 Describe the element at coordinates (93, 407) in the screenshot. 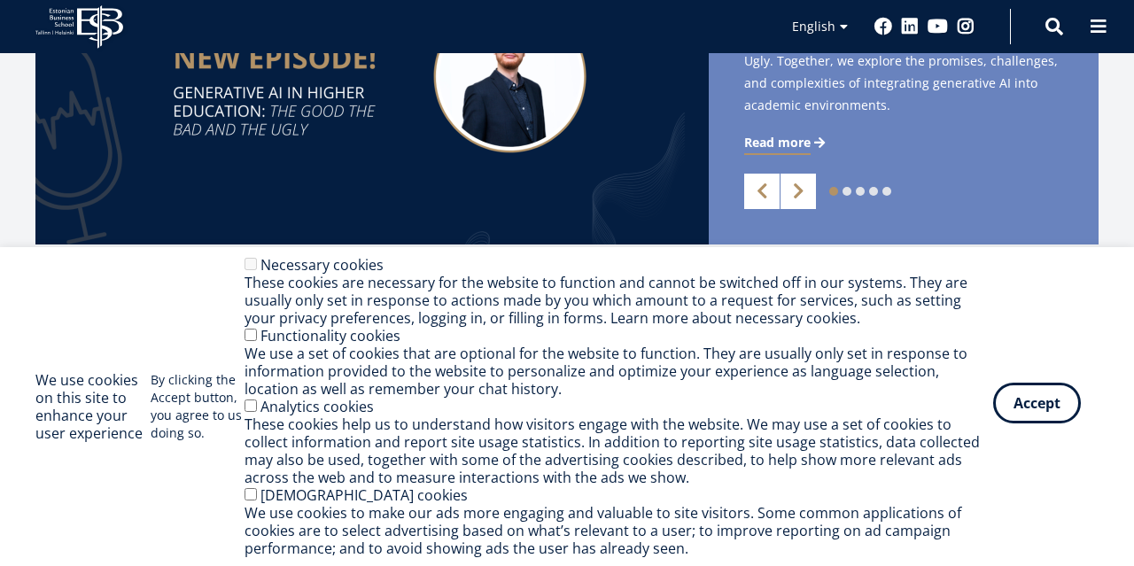

I see `h2: We use cookies on this site to enhance your user experience` at that location.